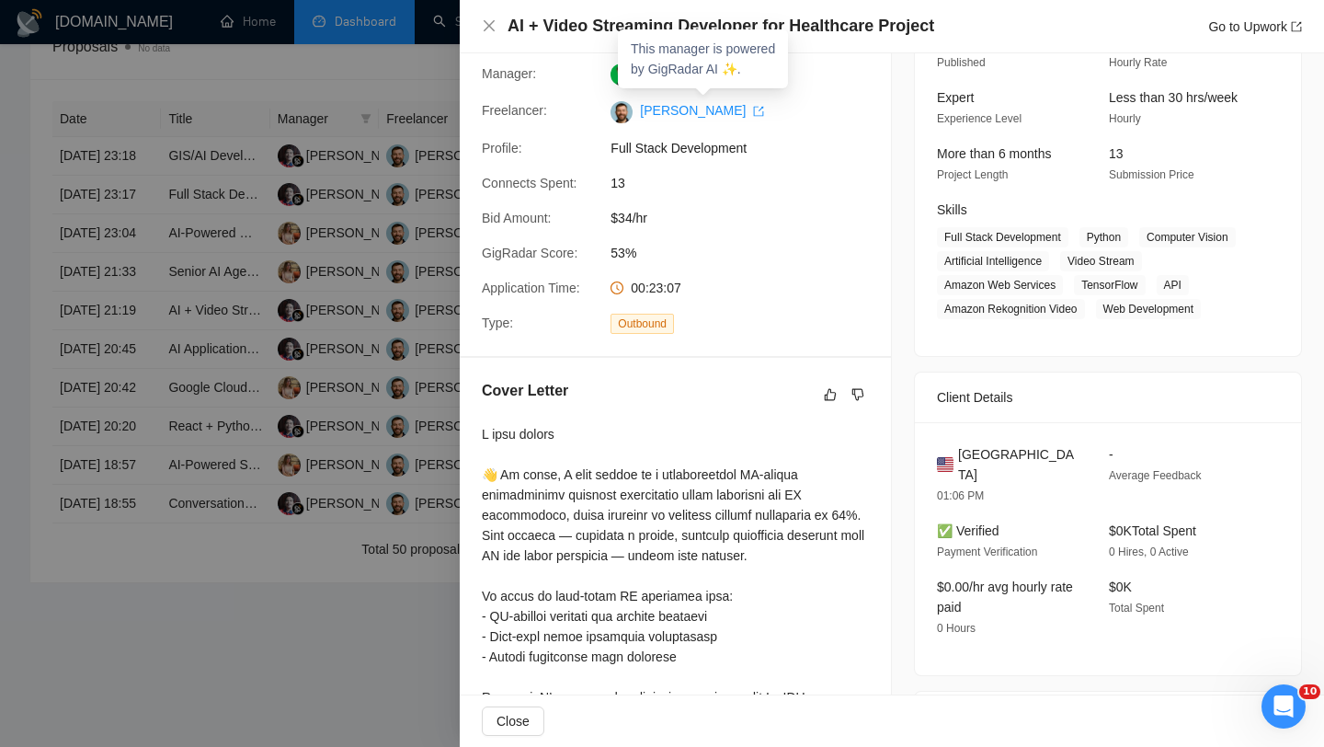  What do you see at coordinates (1011, 309) in the screenshot?
I see `span: Amazon Rekognition Video` at bounding box center [1011, 309].